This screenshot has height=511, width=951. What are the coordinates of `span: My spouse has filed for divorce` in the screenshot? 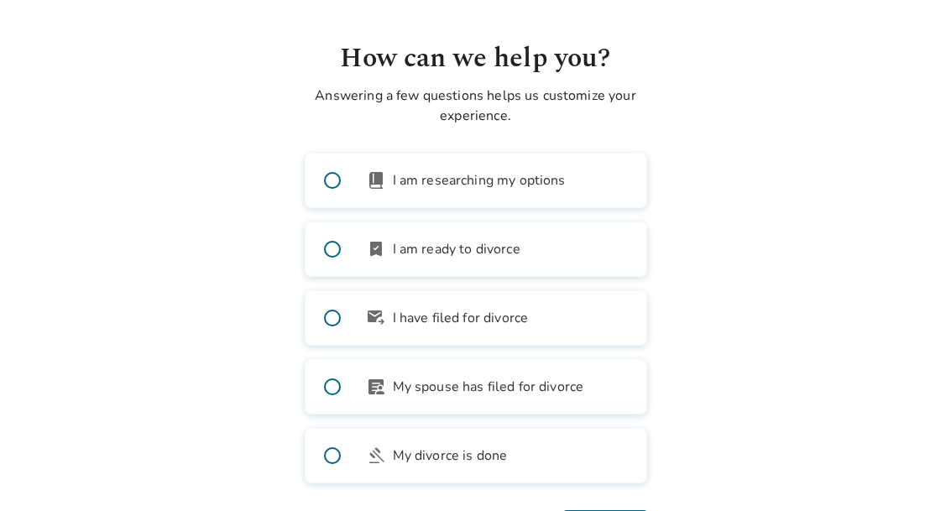 It's located at (489, 387).